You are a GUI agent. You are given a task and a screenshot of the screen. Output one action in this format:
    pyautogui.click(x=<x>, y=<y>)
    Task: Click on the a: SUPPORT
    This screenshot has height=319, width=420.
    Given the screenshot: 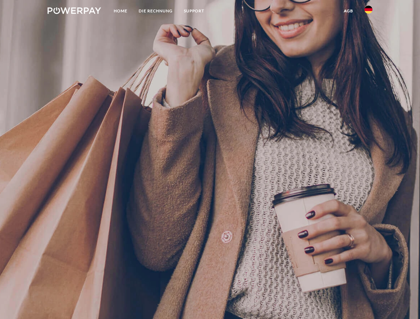 What is the action you would take?
    pyautogui.click(x=194, y=11)
    